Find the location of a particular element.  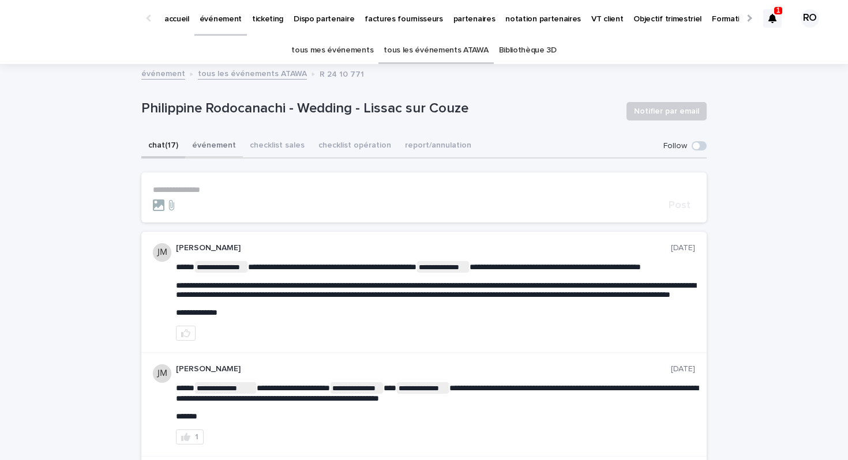

button: report/annulation is located at coordinates (438, 146).